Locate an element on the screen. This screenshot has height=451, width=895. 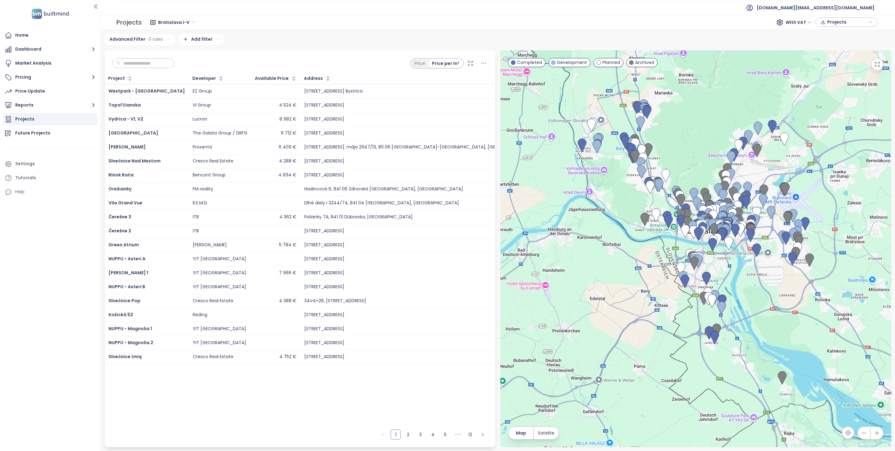
a: 3 is located at coordinates (421, 435).